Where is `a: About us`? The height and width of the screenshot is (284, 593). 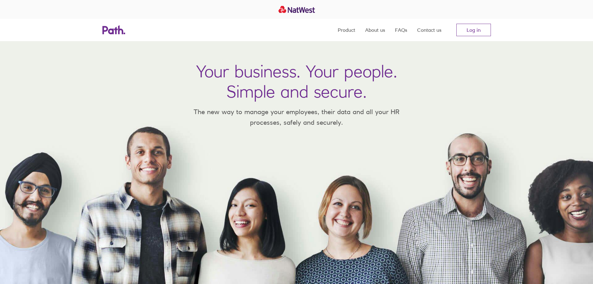 a: About us is located at coordinates (375, 30).